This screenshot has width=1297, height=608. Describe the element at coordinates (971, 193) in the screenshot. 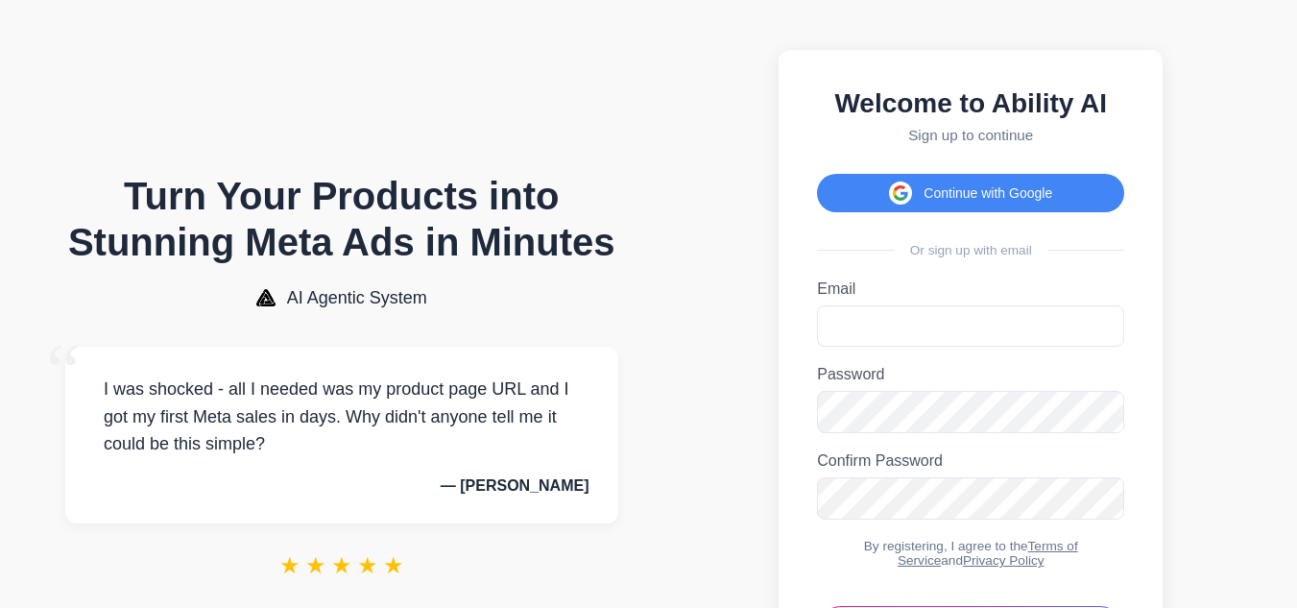

I see `button: Continue with Google` at that location.